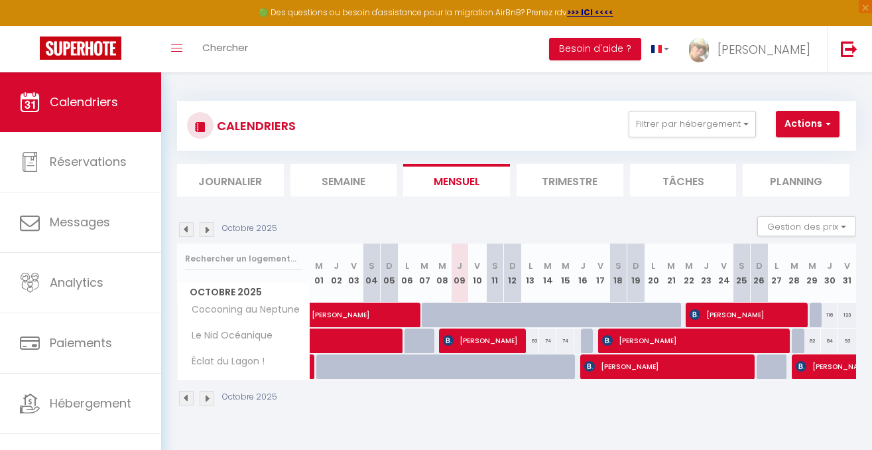 The image size is (872, 450). What do you see at coordinates (812, 273) in the screenshot?
I see `th: 29` at bounding box center [812, 273].